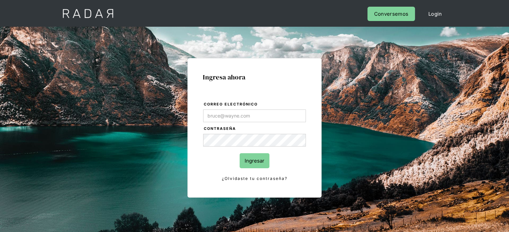 This screenshot has height=232, width=509. What do you see at coordinates (254, 129) in the screenshot?
I see `label: Contraseña` at bounding box center [254, 129].